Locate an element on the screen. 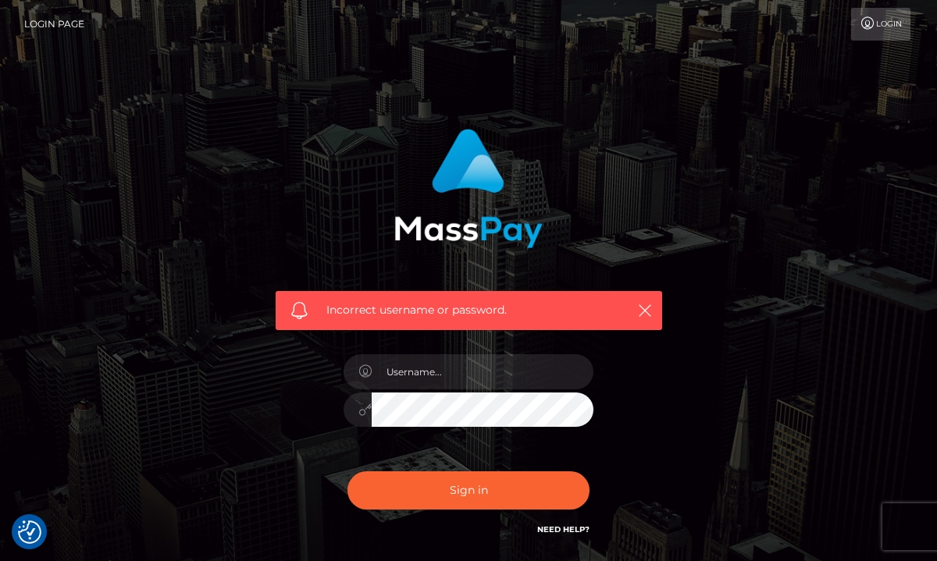  img: Revisit consent button is located at coordinates (30, 533).